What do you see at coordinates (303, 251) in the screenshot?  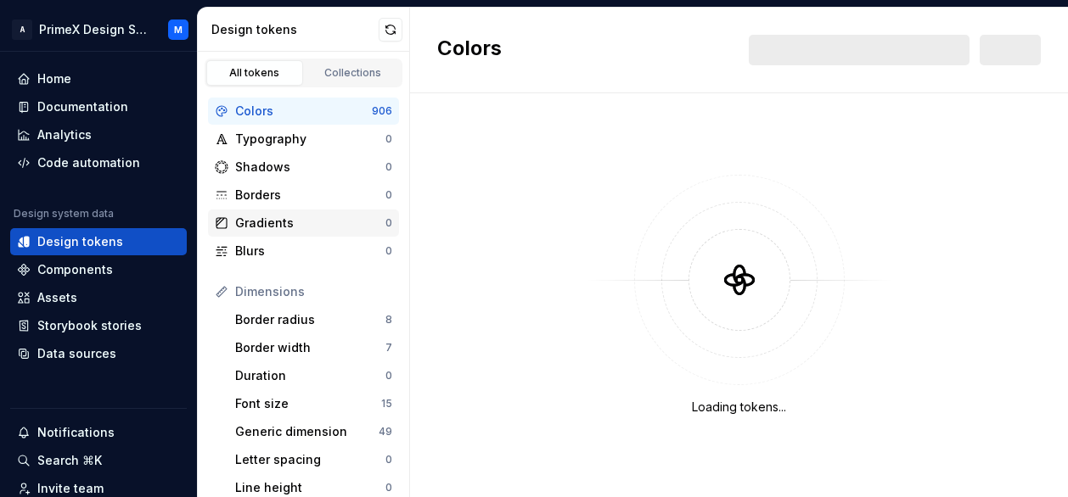 I see `a: Blurs0` at bounding box center [303, 251].